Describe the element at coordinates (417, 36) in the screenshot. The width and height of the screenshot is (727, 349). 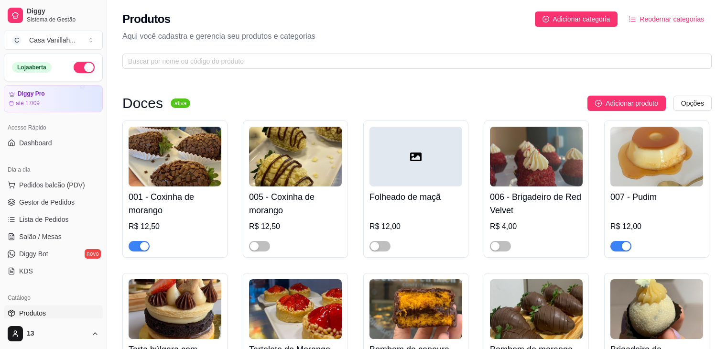
I see `p: Aqui você cadastra e gerencia seu produtos e categorias` at that location.